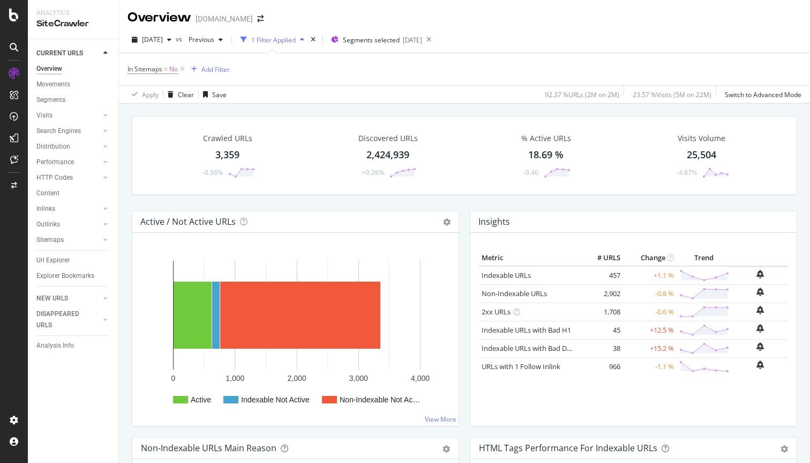 This screenshot has height=463, width=810. I want to click on div: Clear, so click(186, 94).